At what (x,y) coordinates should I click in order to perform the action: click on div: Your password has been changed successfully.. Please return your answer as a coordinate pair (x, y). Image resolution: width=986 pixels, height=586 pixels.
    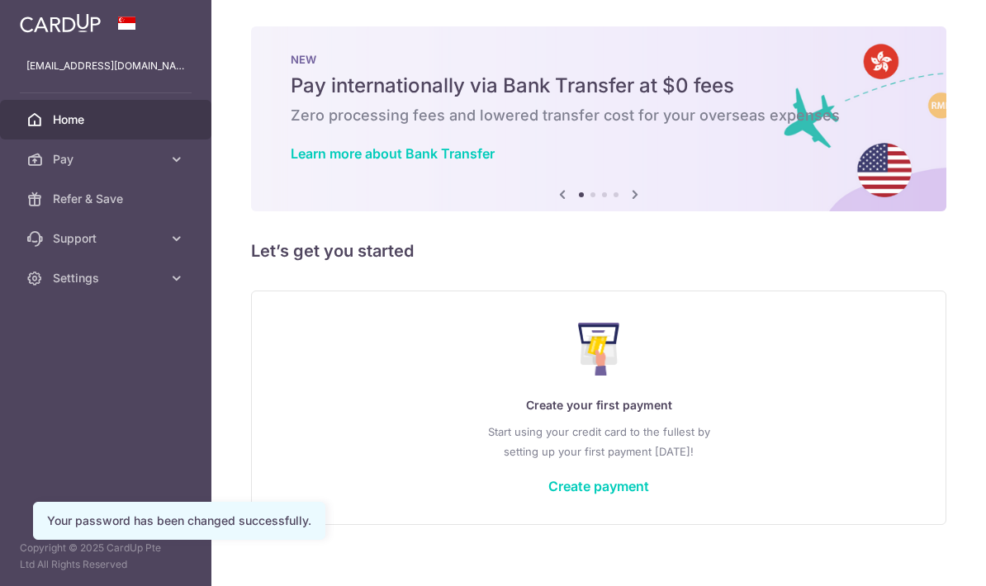
    Looking at the image, I should click on (179, 521).